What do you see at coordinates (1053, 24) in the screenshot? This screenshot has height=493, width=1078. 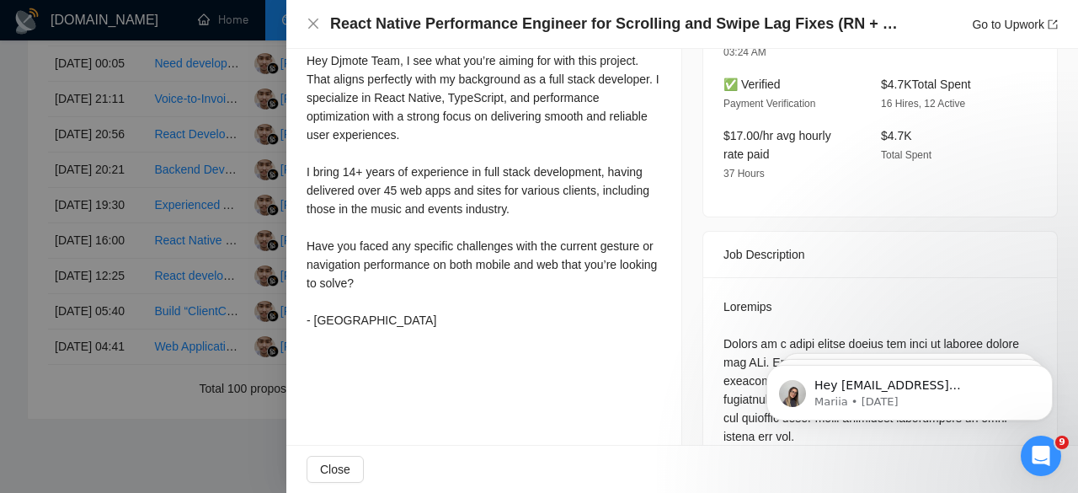 I see `span: export` at bounding box center [1053, 24].